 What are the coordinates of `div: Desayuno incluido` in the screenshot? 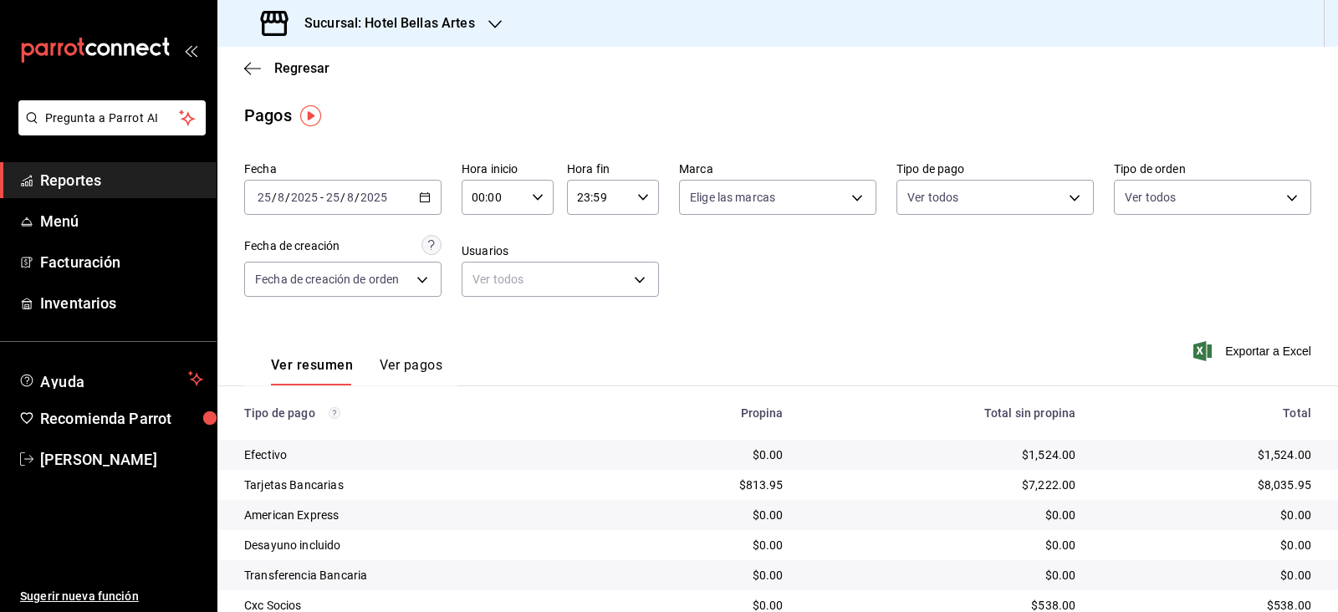 It's located at (426, 545).